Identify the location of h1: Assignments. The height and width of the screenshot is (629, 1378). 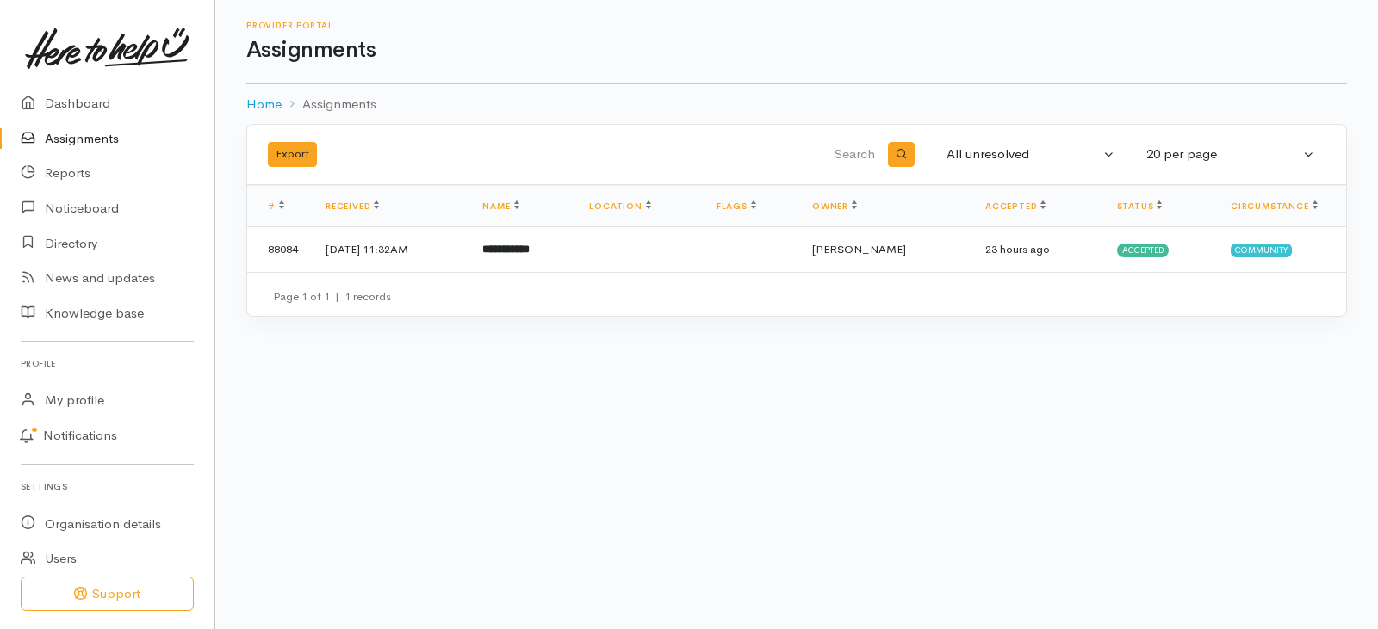
(797, 50).